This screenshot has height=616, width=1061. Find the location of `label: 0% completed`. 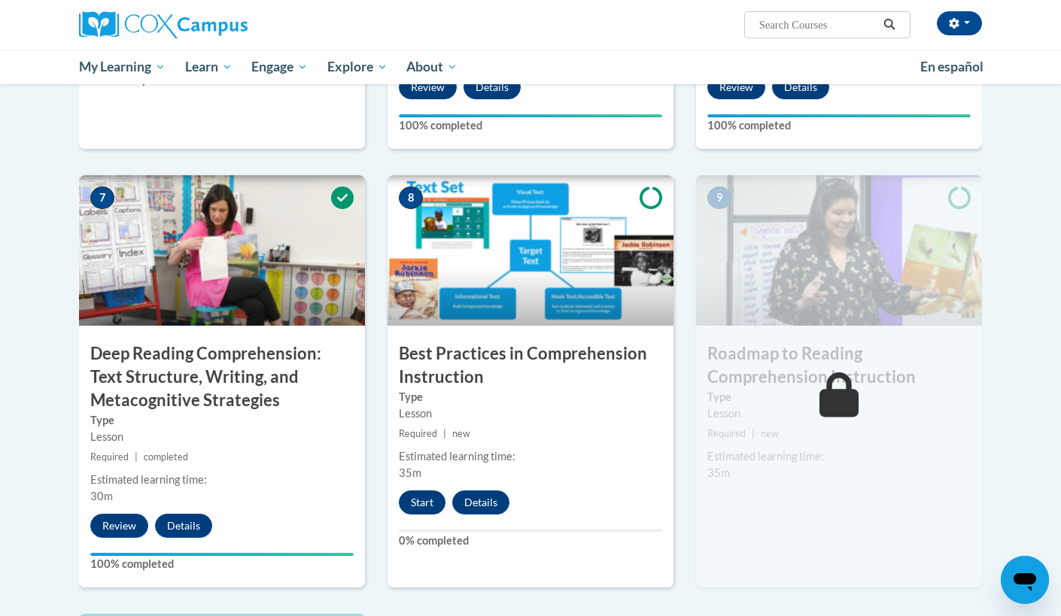

label: 0% completed is located at coordinates (530, 541).